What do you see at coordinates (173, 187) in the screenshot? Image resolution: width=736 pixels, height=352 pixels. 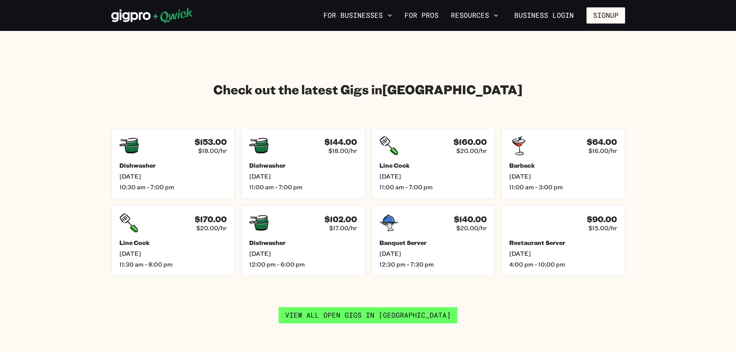 I see `span: 10:30 am - 7:00 pm` at bounding box center [173, 187].